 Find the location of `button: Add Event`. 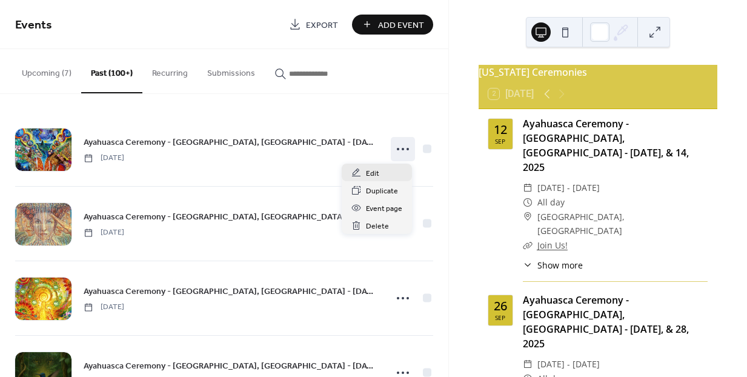

button: Add Event is located at coordinates (393, 24).